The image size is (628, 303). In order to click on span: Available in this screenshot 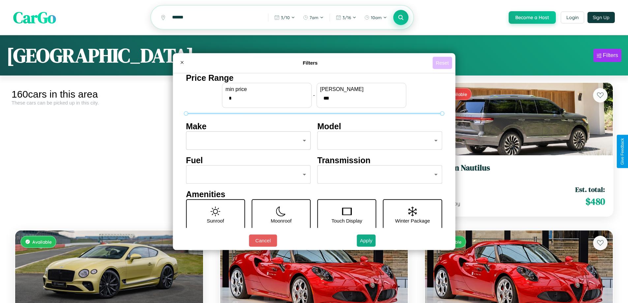, I will do `click(42, 242)`.